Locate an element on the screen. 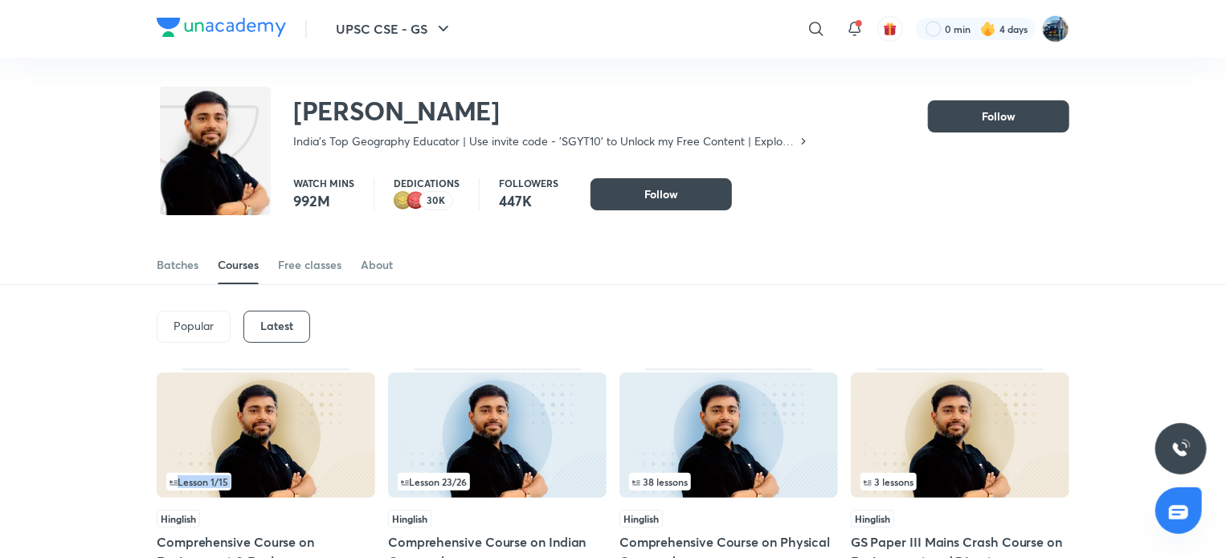  img: Company Logo is located at coordinates (221, 27).